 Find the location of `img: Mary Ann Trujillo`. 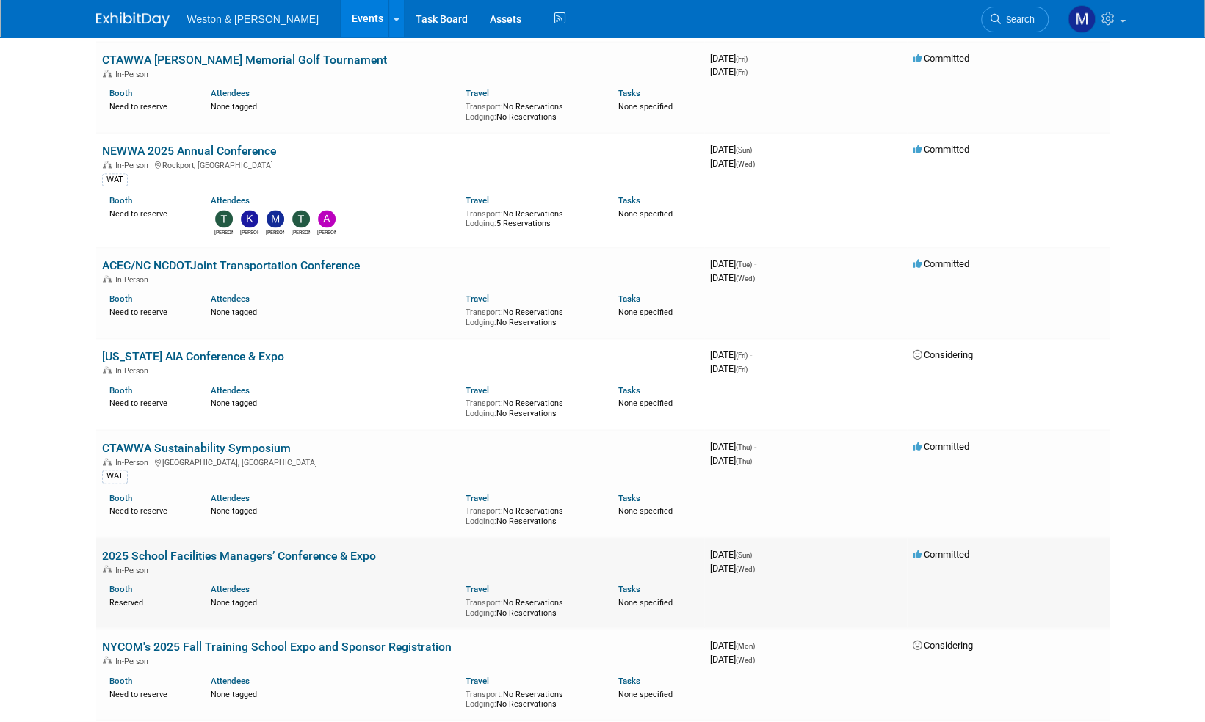

img: Mary Ann Trujillo is located at coordinates (1081, 19).